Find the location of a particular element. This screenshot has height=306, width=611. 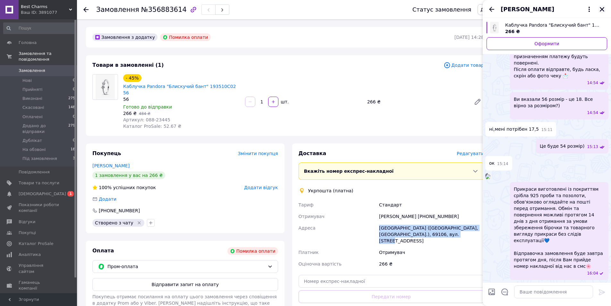

img: Каблучка Pandora "Блискучий бант" 193510C02 56 is located at coordinates (105, 87).